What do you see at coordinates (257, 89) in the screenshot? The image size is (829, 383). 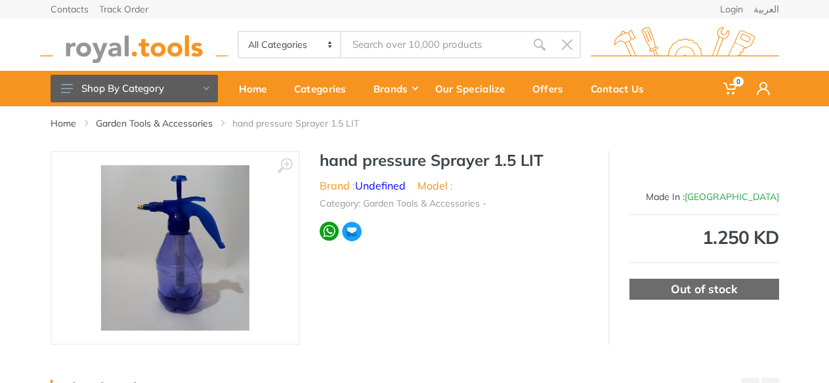 I see `div: Home` at bounding box center [257, 89].